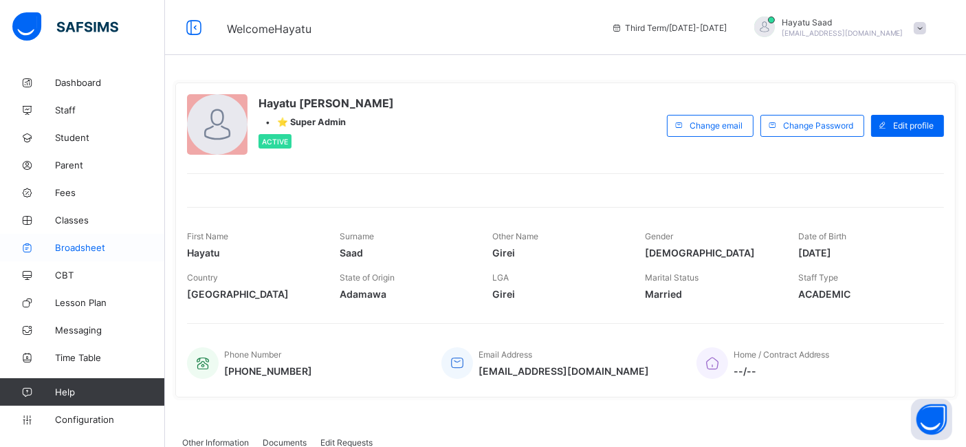 The width and height of the screenshot is (966, 447). I want to click on button: Open asap, so click(932, 419).